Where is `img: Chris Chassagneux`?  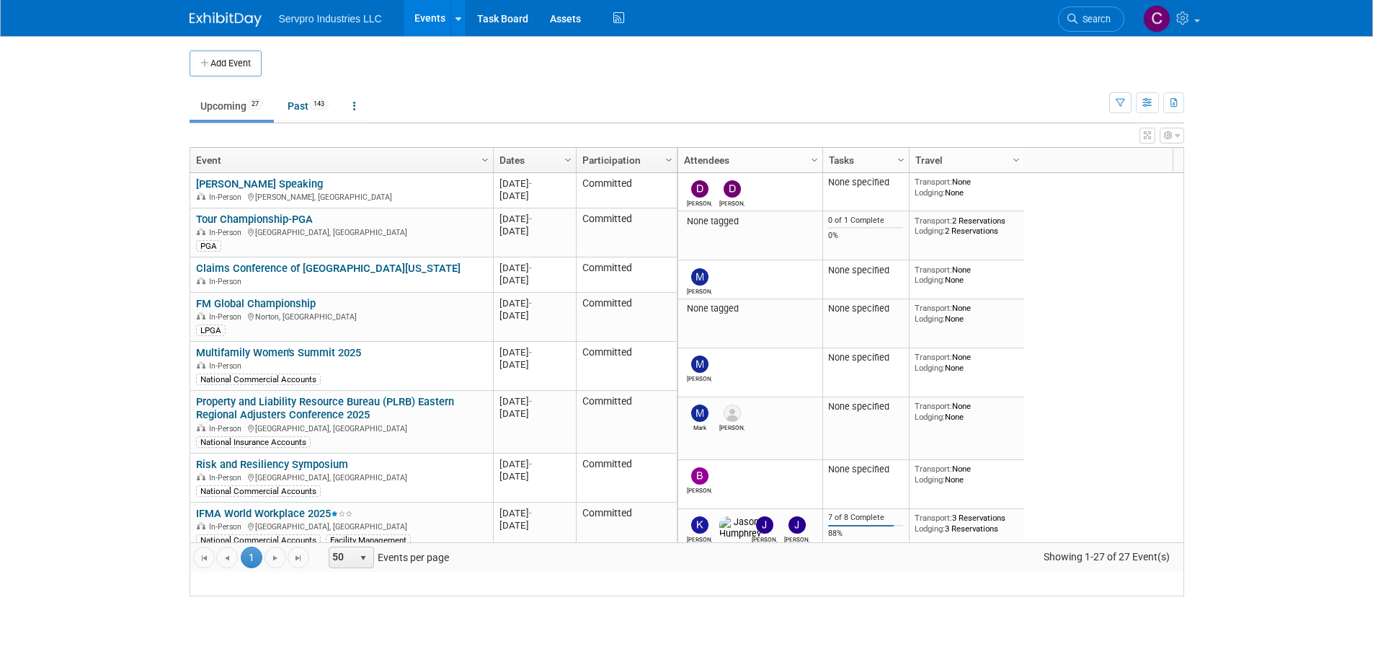
img: Chris Chassagneux is located at coordinates (1157, 19).